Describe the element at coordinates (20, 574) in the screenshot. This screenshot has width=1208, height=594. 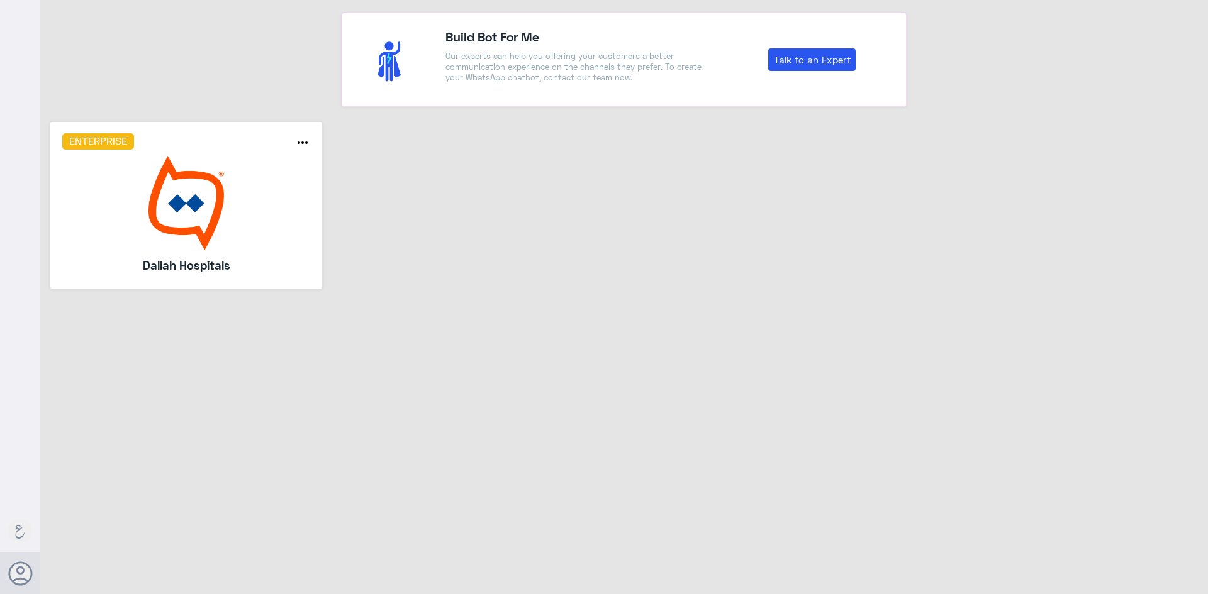
I see `button: Avatar` at that location.